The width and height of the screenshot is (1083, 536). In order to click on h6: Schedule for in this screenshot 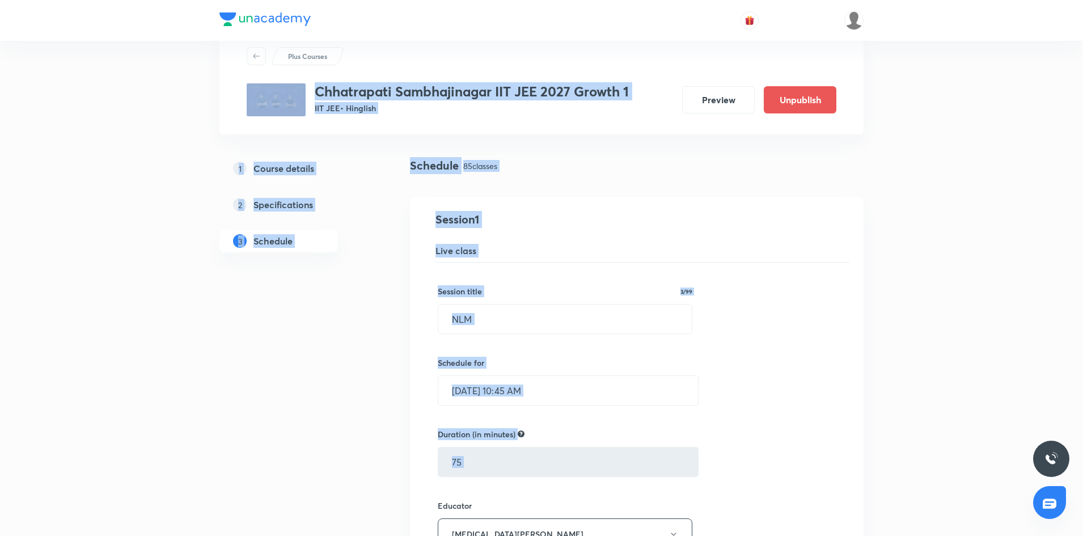, I will do `click(565, 362)`.